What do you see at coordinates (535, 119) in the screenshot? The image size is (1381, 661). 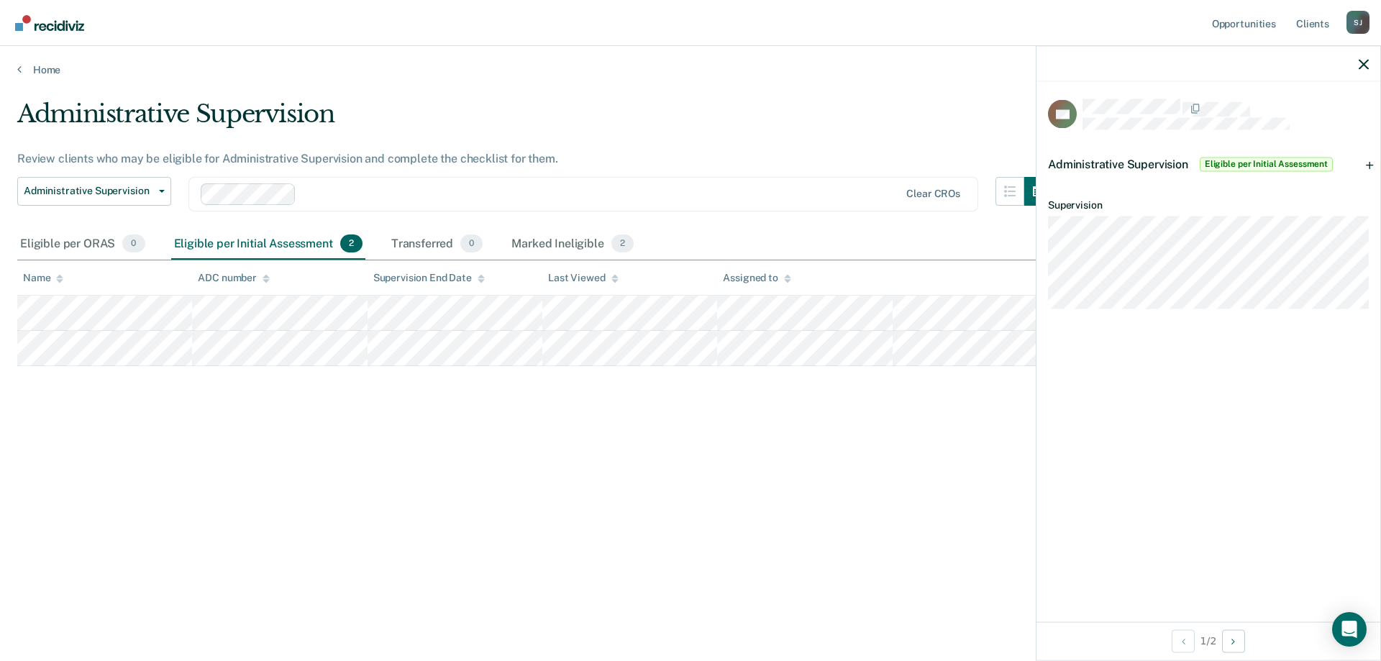 I see `div: Administrative Supervision` at bounding box center [535, 119].